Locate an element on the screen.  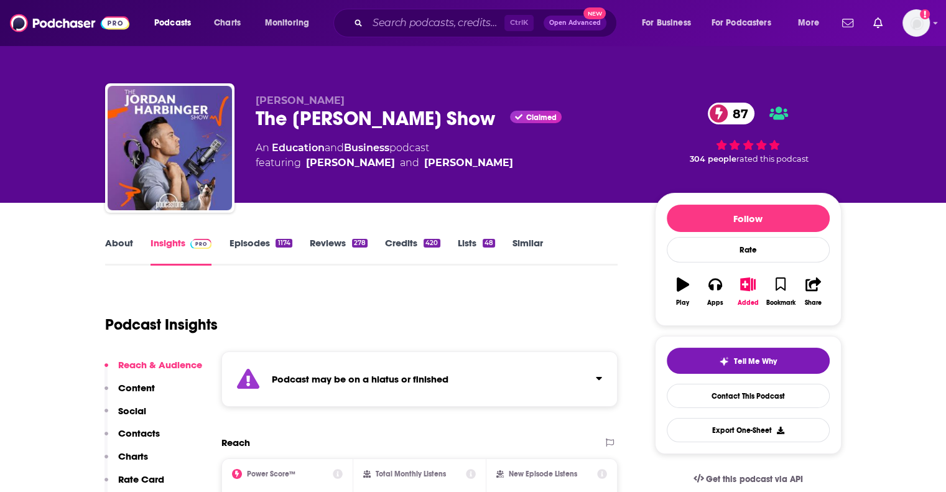
button: Bookmark is located at coordinates (780, 292).